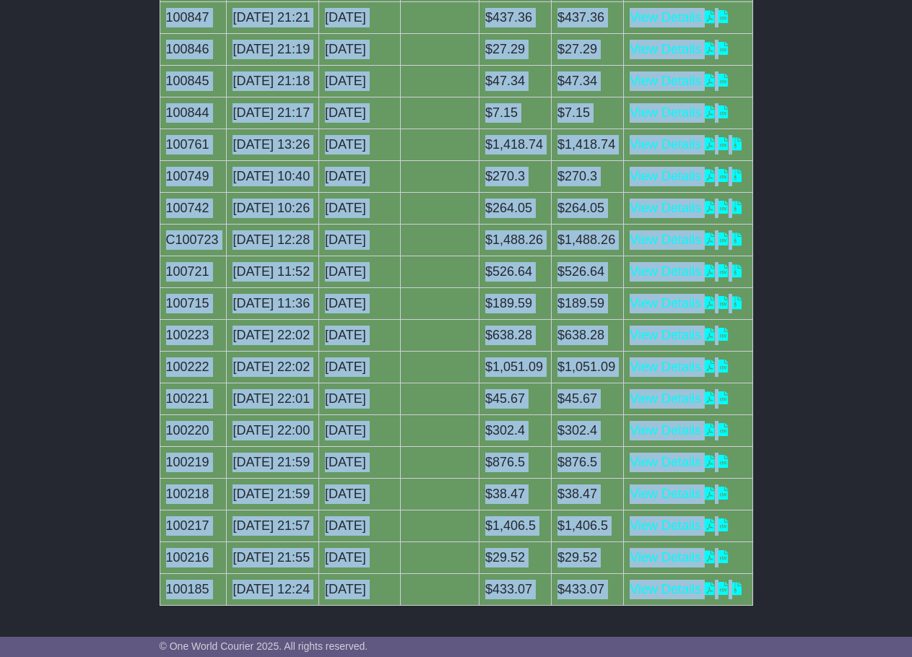 Image resolution: width=912 pixels, height=657 pixels. What do you see at coordinates (193, 526) in the screenshot?
I see `td: 100217` at bounding box center [193, 526].